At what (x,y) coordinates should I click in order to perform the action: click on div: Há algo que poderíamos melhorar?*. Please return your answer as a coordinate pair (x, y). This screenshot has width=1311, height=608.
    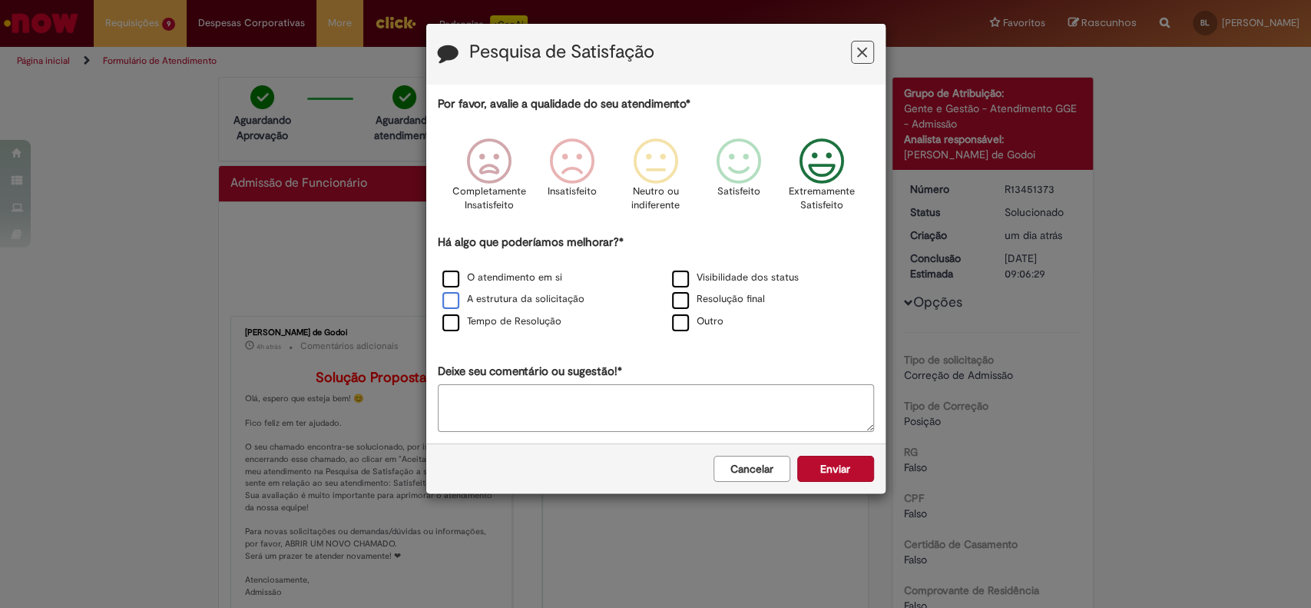
    Looking at the image, I should click on (656, 283).